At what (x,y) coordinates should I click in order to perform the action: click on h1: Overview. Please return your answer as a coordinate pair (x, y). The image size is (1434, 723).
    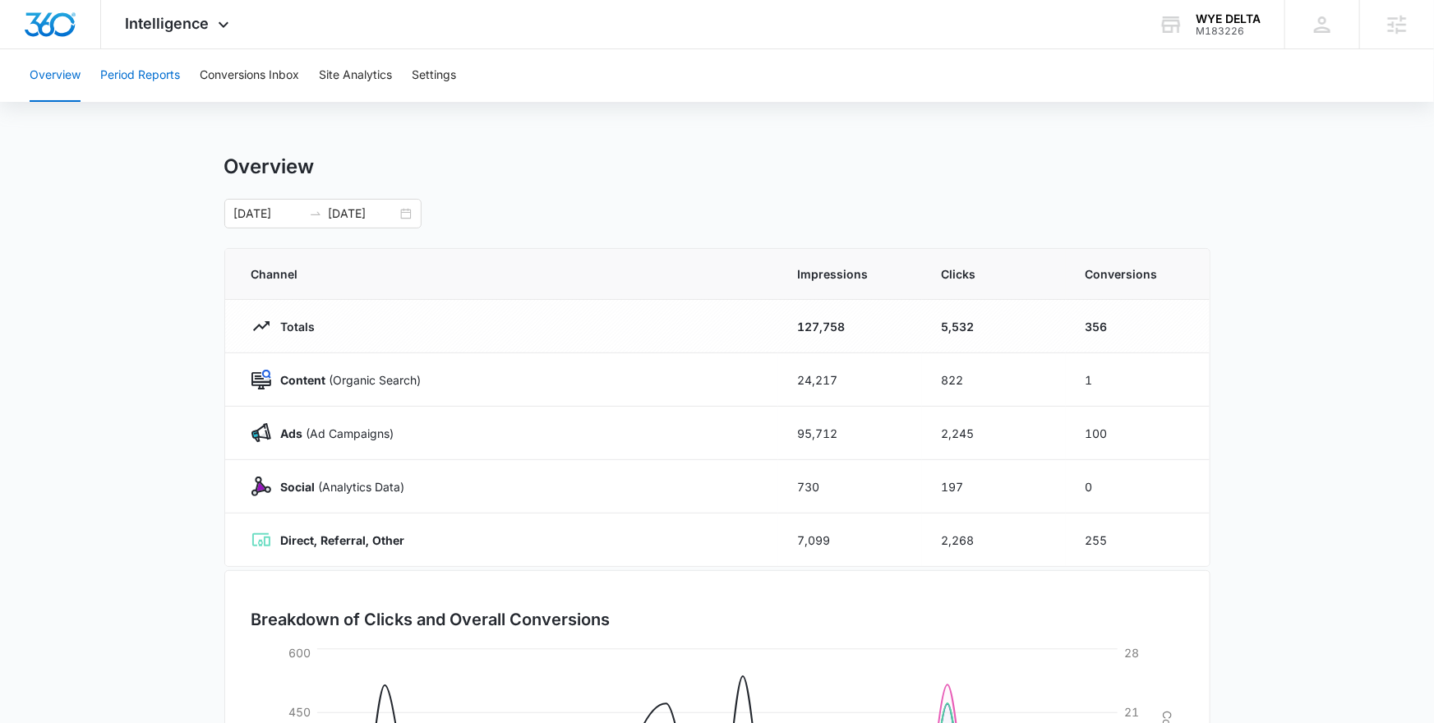
    Looking at the image, I should click on (269, 167).